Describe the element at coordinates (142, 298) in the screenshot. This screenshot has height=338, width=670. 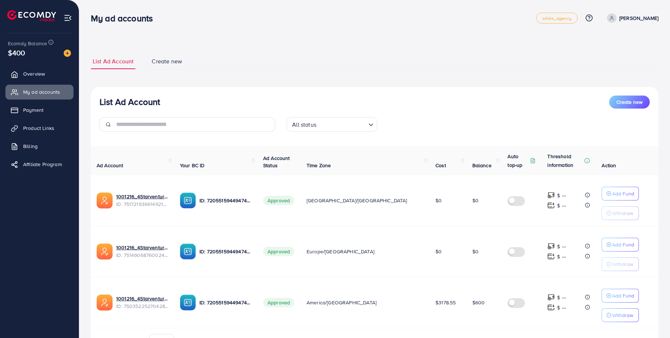
I see `a: 1001216_4Starventure_1747050232857` at that location.